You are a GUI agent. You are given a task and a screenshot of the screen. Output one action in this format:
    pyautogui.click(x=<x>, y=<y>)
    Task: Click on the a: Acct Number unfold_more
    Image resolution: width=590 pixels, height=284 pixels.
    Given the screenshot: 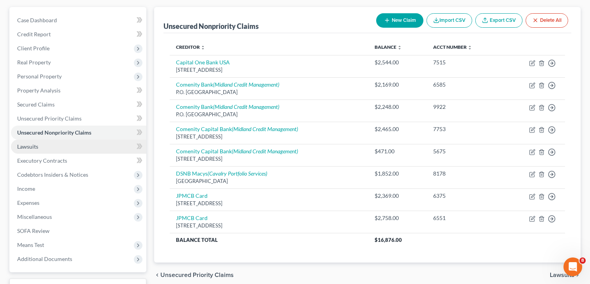 What is the action you would take?
    pyautogui.click(x=452, y=47)
    